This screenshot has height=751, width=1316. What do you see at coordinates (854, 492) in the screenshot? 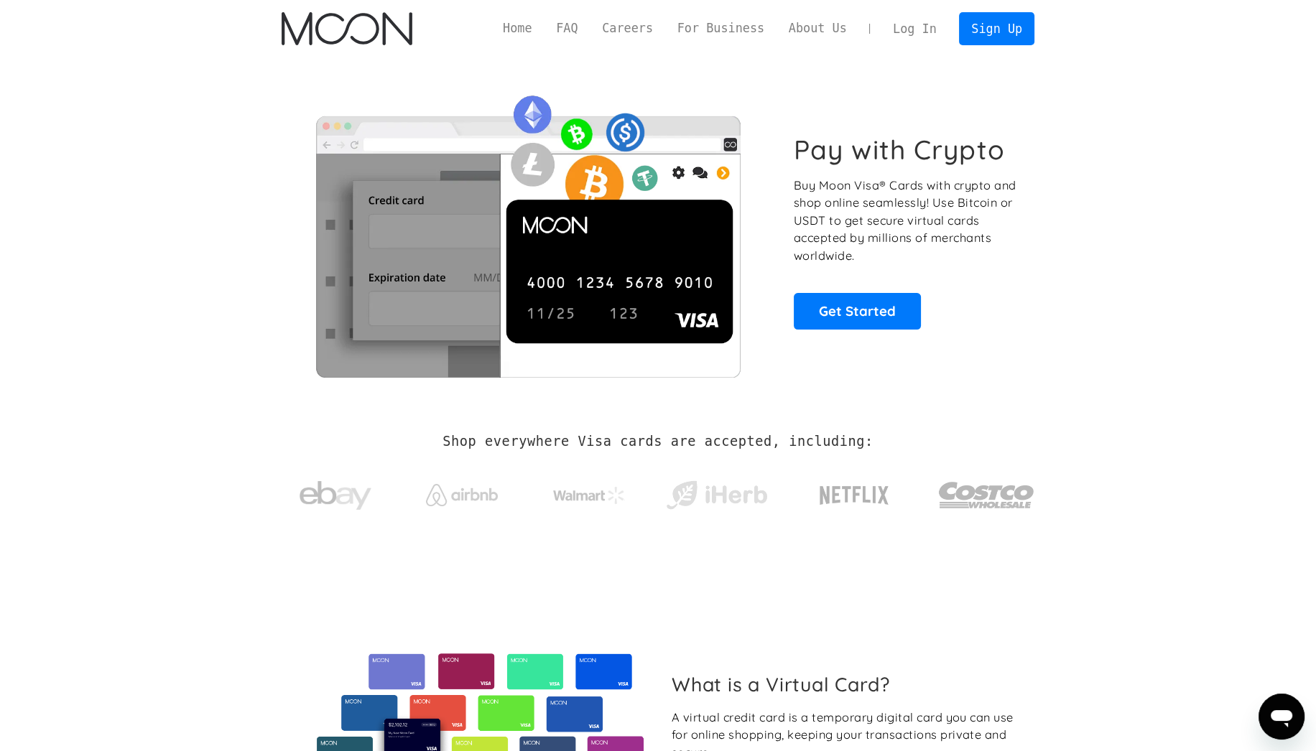
I see `a: Netflix` at bounding box center [854, 492].